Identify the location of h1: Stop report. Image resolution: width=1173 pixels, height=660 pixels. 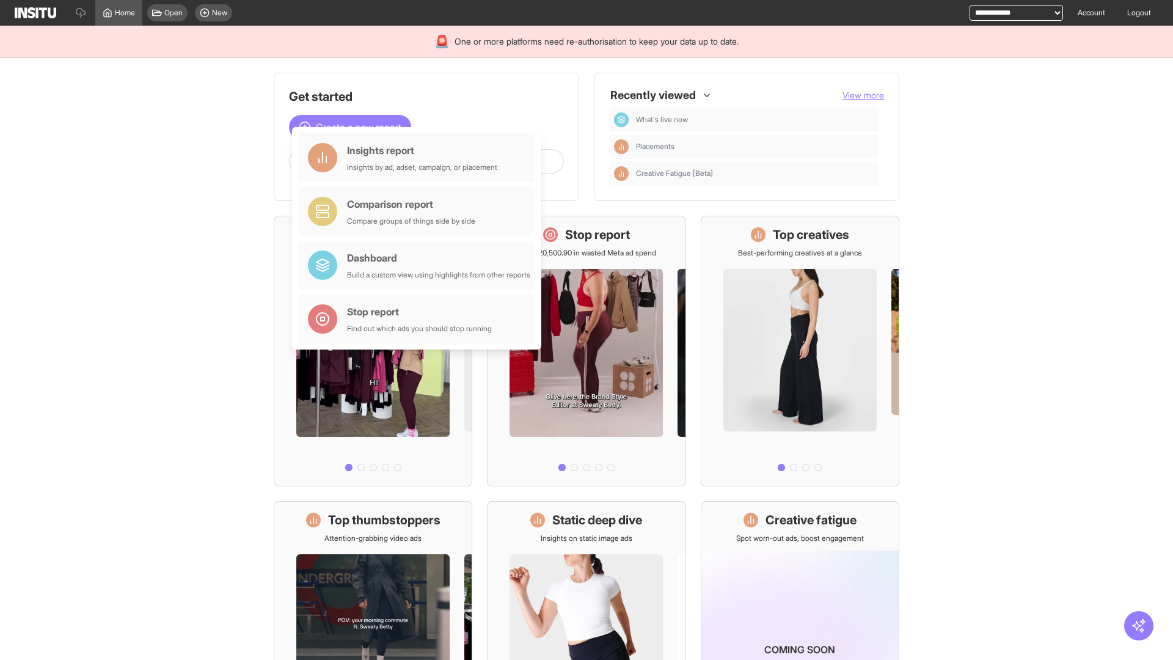
(597, 235).